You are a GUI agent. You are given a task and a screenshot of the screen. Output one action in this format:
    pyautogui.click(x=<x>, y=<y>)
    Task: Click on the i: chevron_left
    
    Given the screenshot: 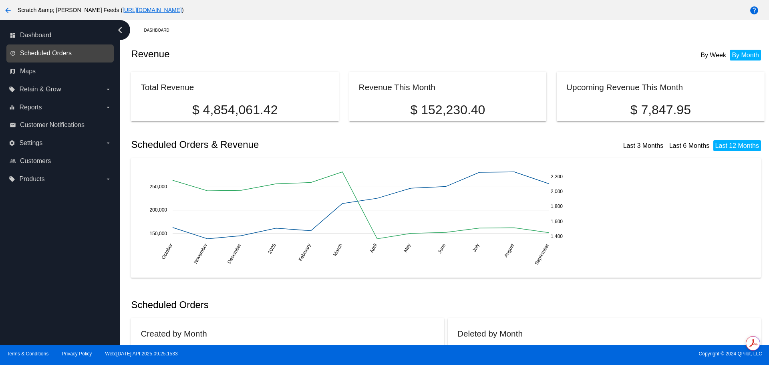 What is the action you would take?
    pyautogui.click(x=120, y=30)
    